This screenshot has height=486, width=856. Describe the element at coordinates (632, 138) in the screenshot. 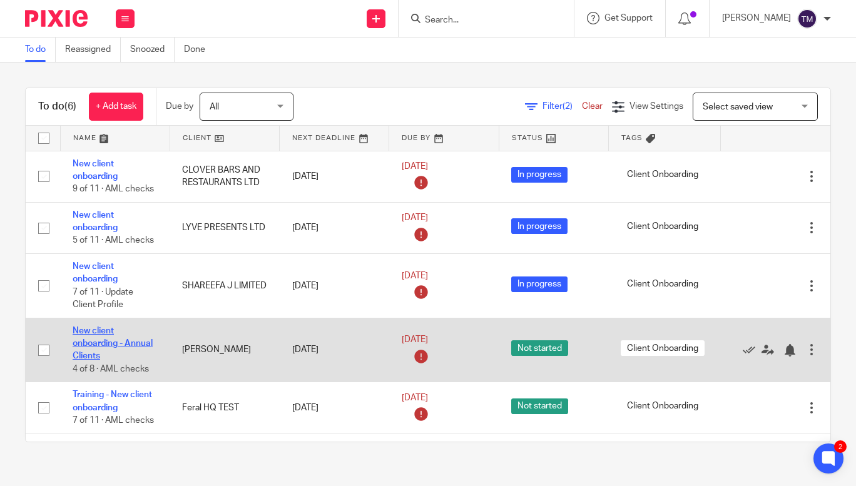

I see `span: Tags` at that location.